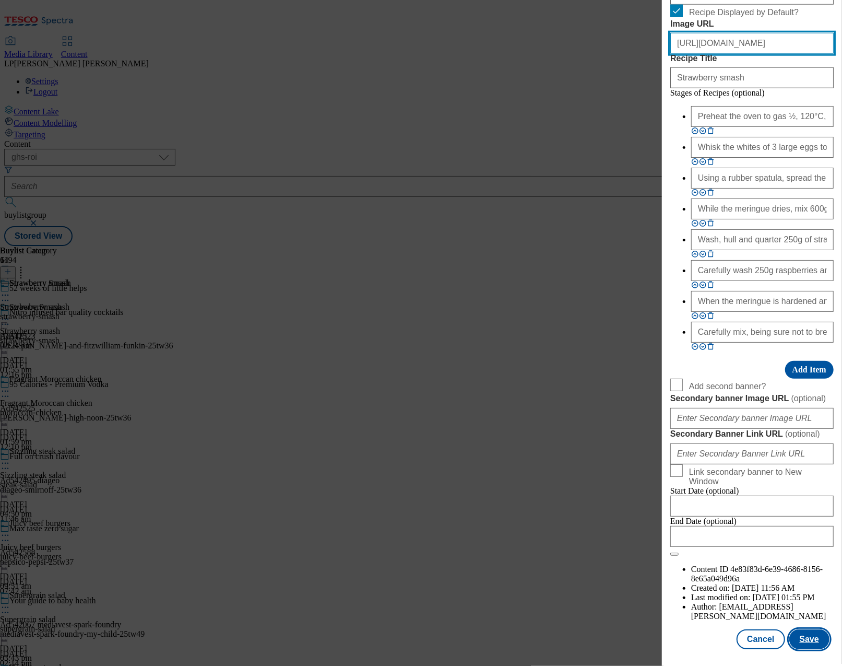  Describe the element at coordinates (762, 588) in the screenshot. I see `li: Created on:` at that location.